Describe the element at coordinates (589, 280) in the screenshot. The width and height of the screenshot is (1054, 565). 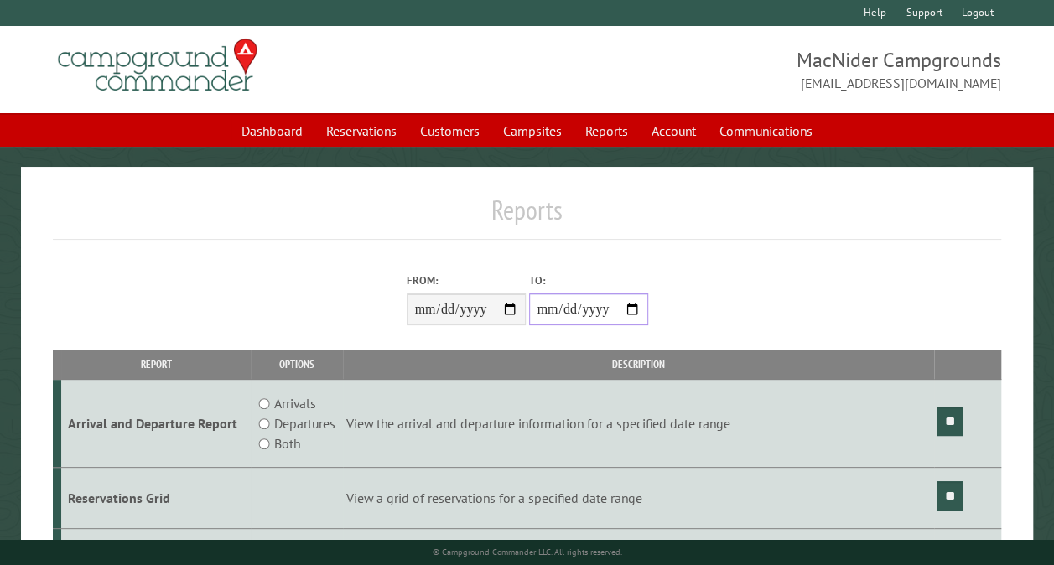
I see `label: To:` at that location.